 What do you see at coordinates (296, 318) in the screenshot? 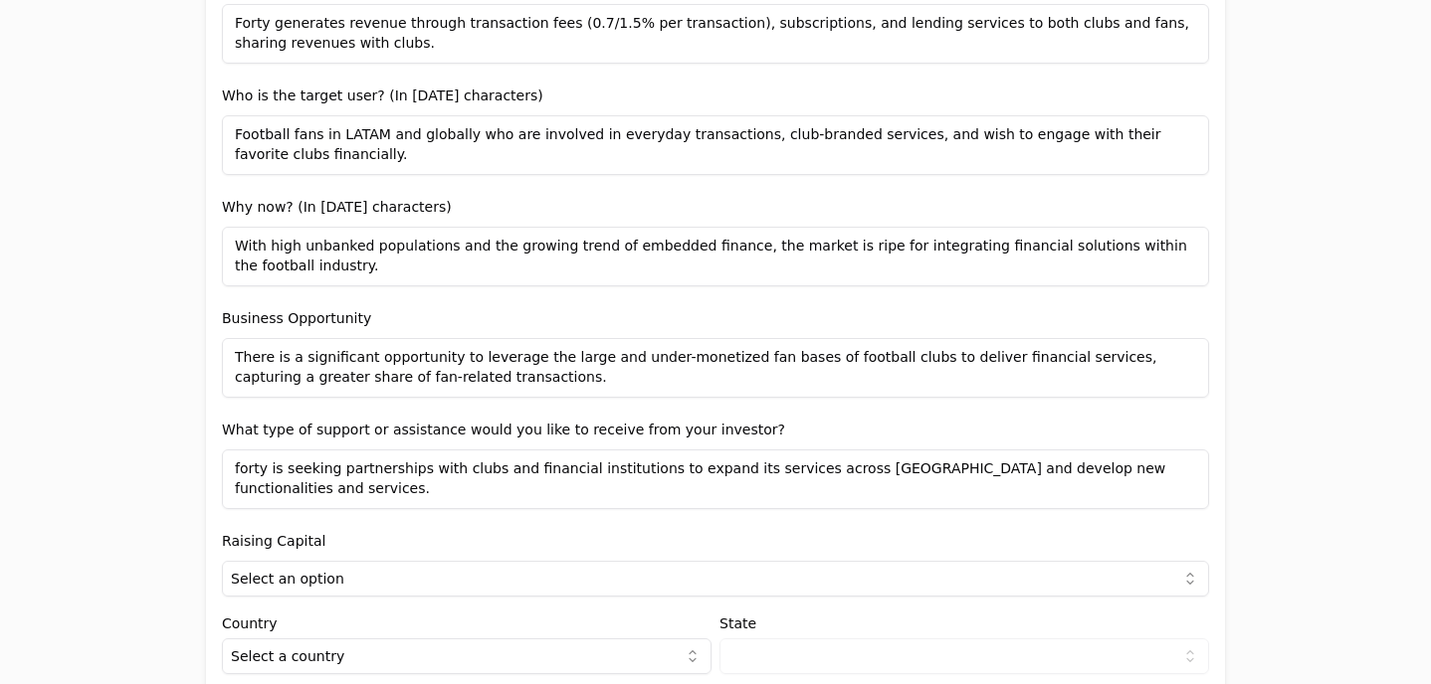
I see `label: Business Opportunity` at bounding box center [296, 318].